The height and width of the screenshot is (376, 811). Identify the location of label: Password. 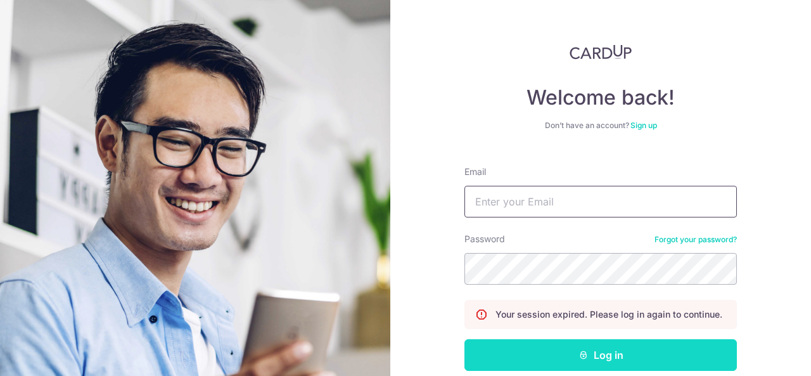
(484, 239).